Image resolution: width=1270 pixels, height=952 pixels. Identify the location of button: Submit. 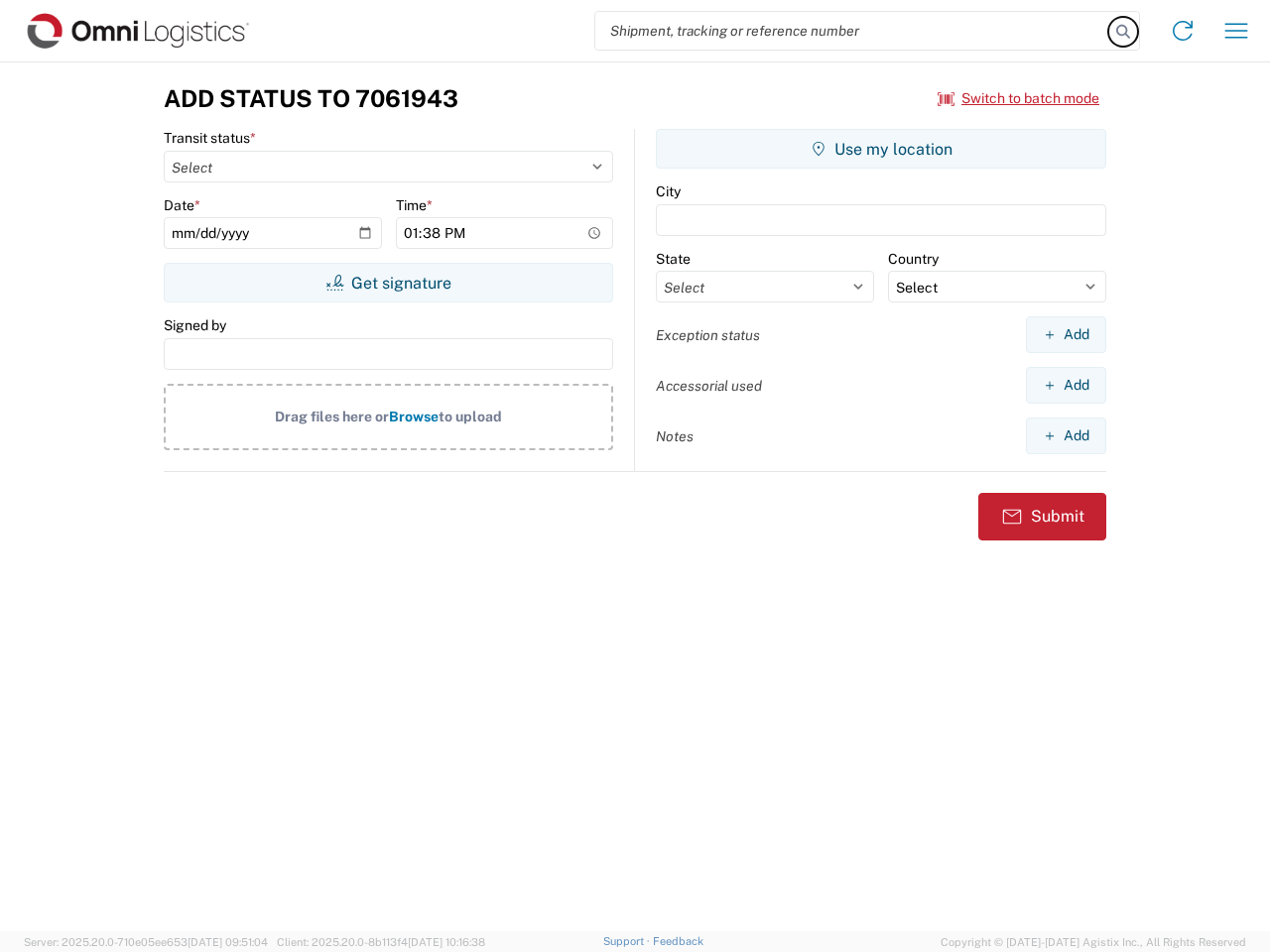
(1041, 517).